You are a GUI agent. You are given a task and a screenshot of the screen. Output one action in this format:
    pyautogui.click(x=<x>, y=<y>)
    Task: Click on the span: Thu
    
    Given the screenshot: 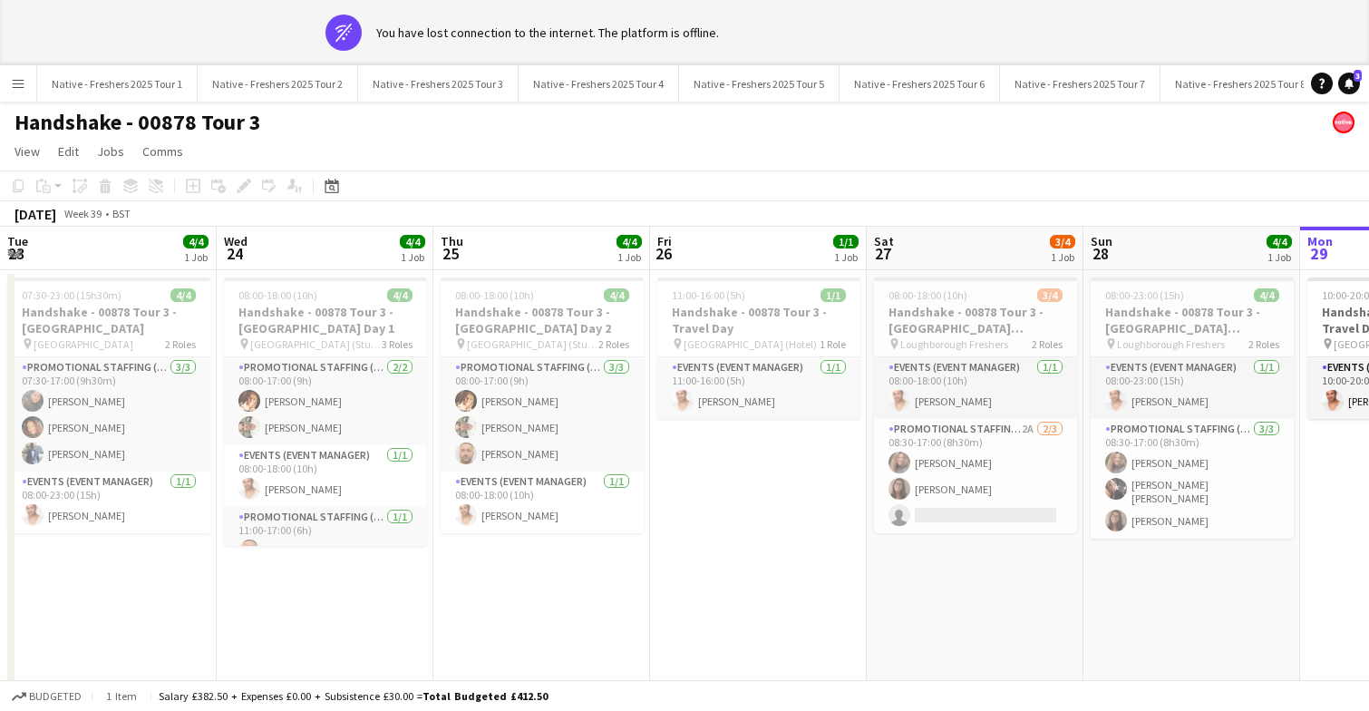 What is the action you would take?
    pyautogui.click(x=452, y=241)
    